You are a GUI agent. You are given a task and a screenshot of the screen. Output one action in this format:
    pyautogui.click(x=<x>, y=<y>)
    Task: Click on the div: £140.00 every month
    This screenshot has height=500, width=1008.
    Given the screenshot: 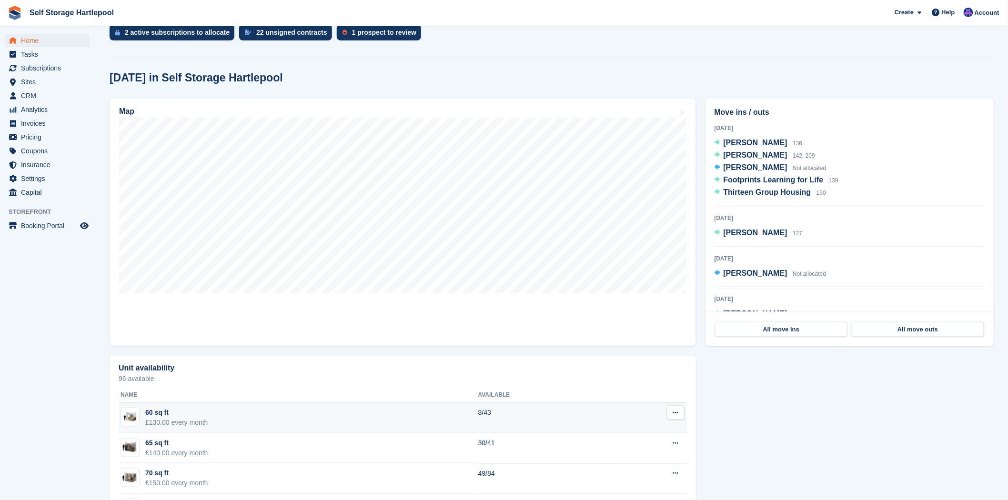 What is the action you would take?
    pyautogui.click(x=177, y=453)
    